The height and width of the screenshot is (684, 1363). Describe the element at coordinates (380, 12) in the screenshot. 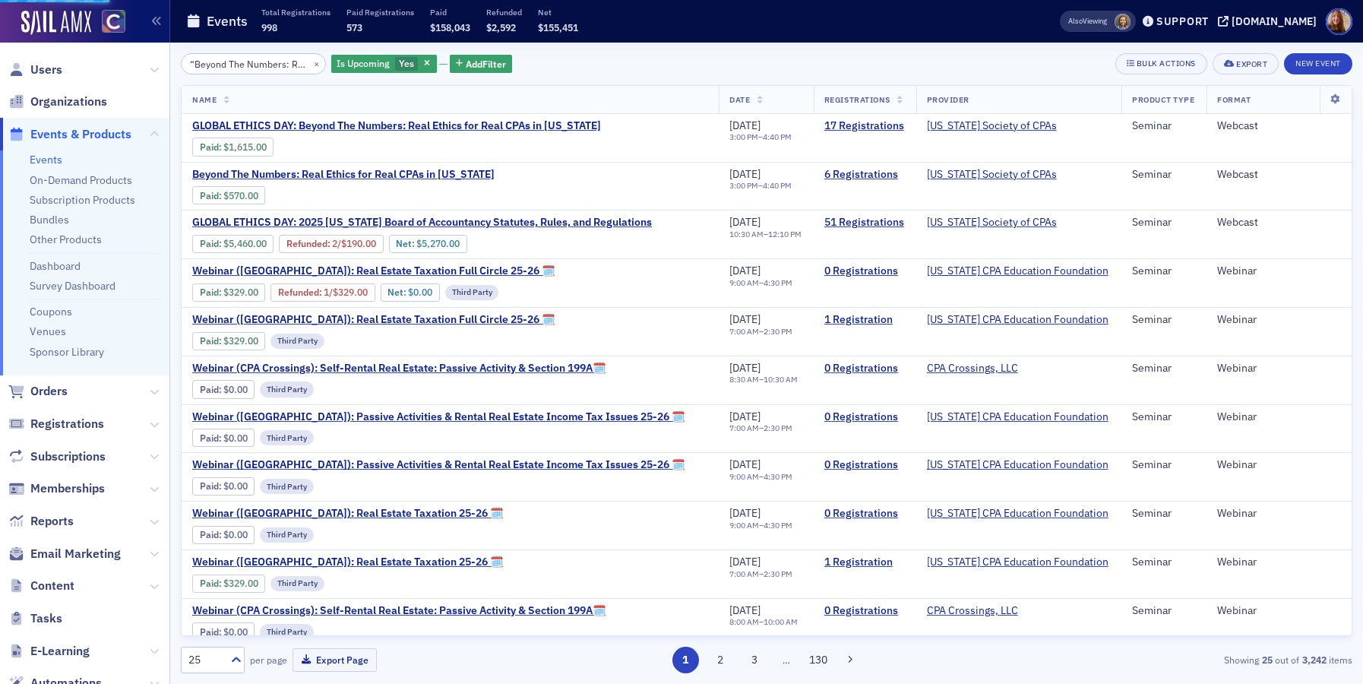

I see `p: Paid Registrations` at that location.